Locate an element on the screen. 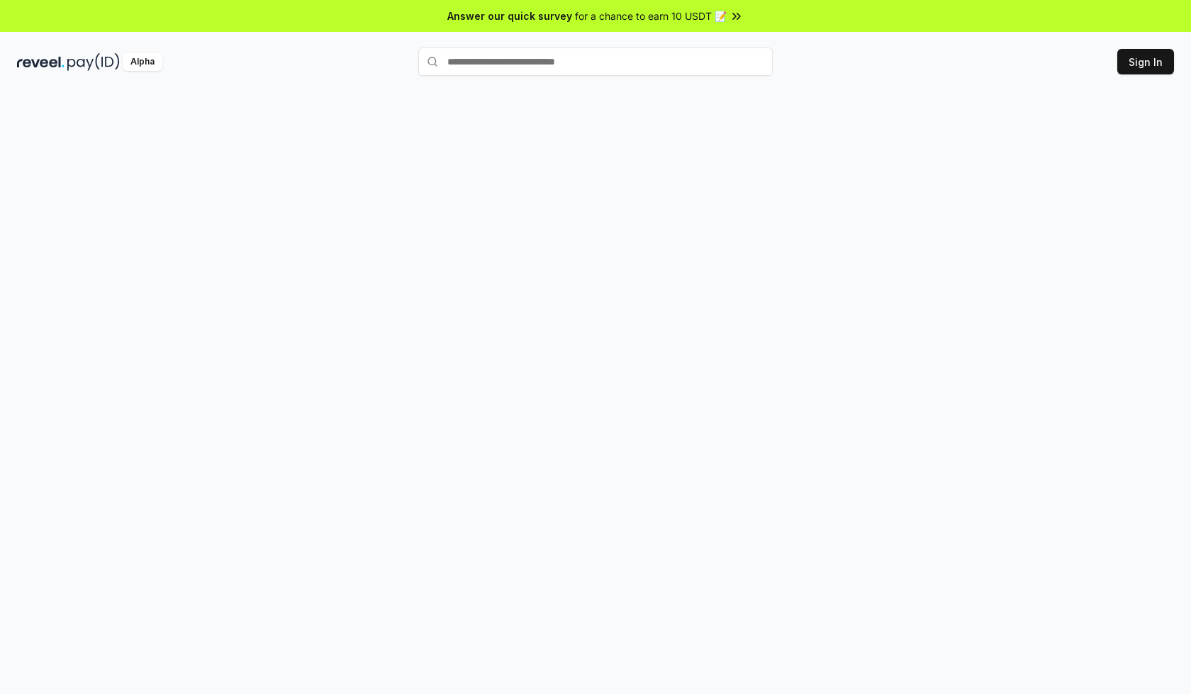 Image resolution: width=1191 pixels, height=694 pixels. span: Answer our quick survey is located at coordinates (510, 16).